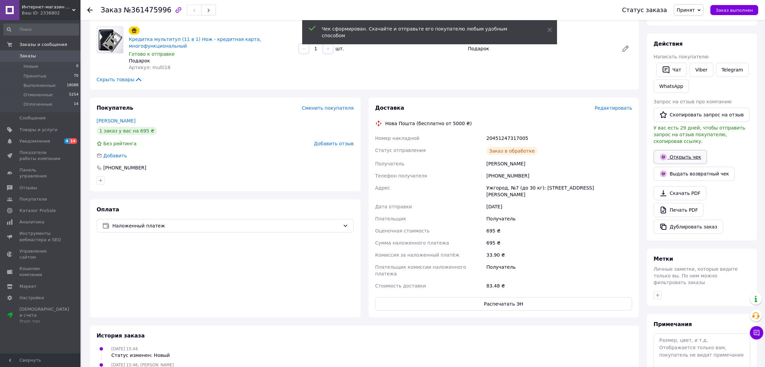 Image resolution: width=765 pixels, height=367 pixels. Describe the element at coordinates (671, 86) in the screenshot. I see `a: WhatsApp` at that location.